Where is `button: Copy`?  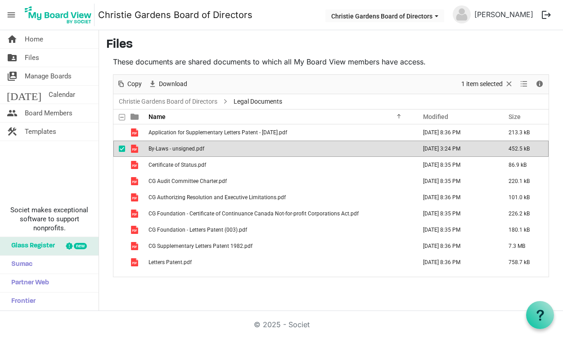 button: Copy is located at coordinates (129, 84).